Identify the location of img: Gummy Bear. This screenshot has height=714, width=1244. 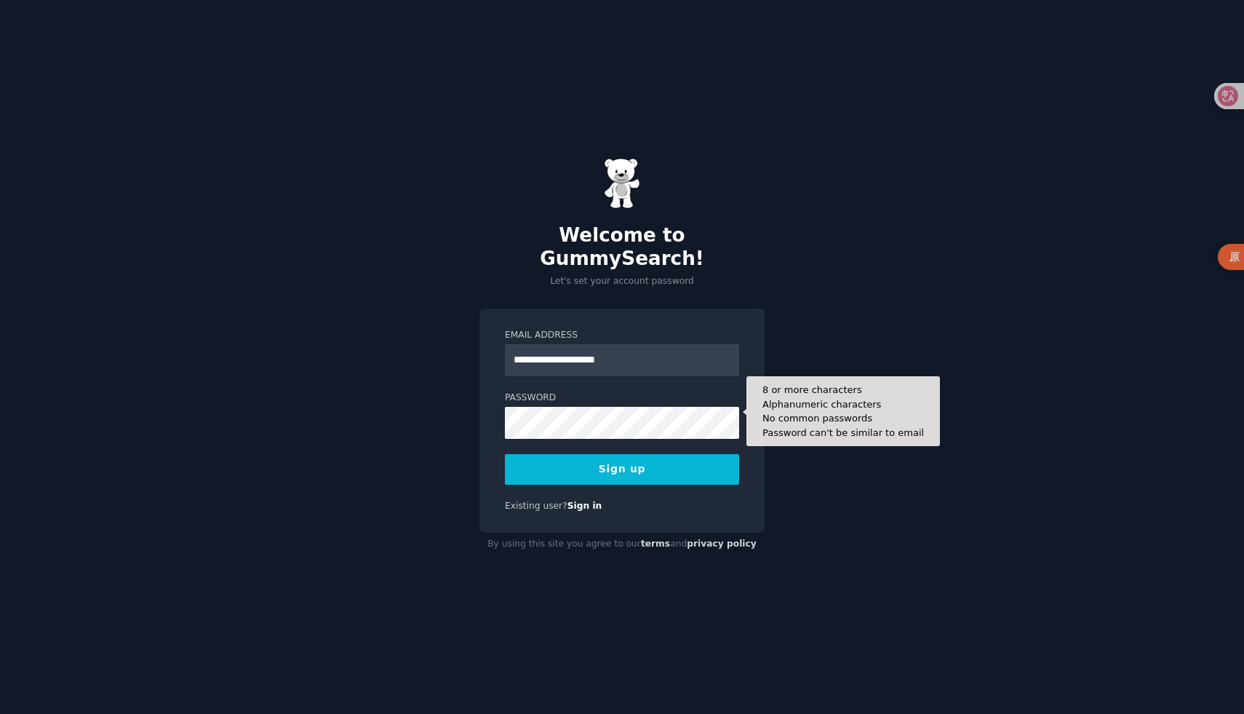
(622, 183).